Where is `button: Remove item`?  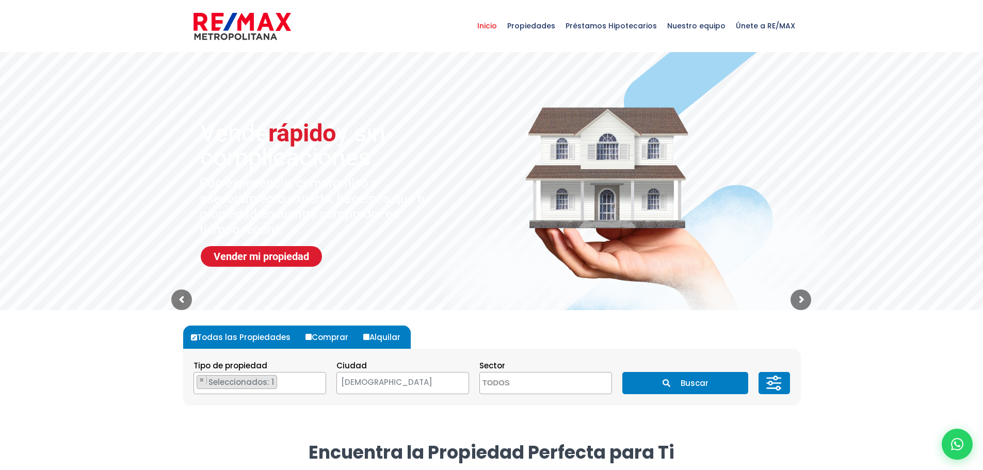 button: Remove item is located at coordinates (202, 380).